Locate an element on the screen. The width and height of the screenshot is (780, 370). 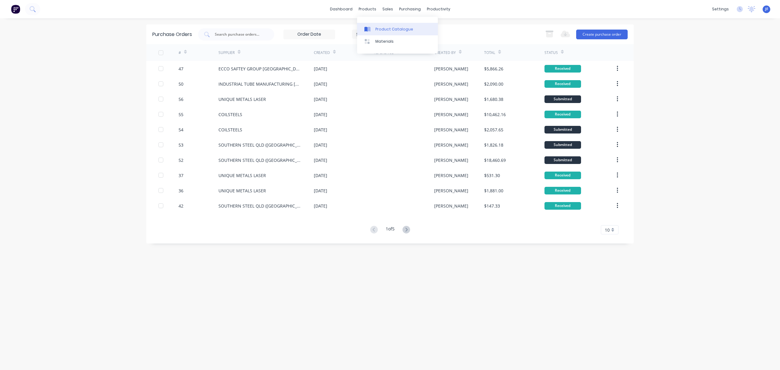
div: 47 is located at coordinates (181, 69).